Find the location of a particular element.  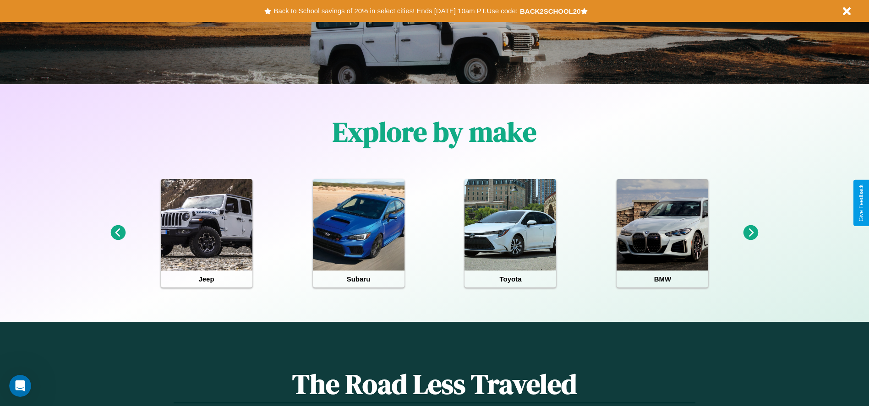

h4: BMW is located at coordinates (662, 279).